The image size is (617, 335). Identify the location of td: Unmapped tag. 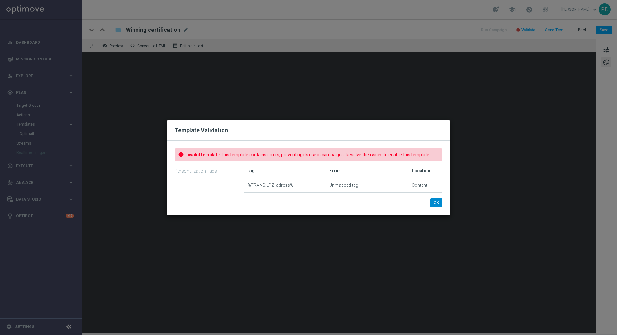
(368, 185).